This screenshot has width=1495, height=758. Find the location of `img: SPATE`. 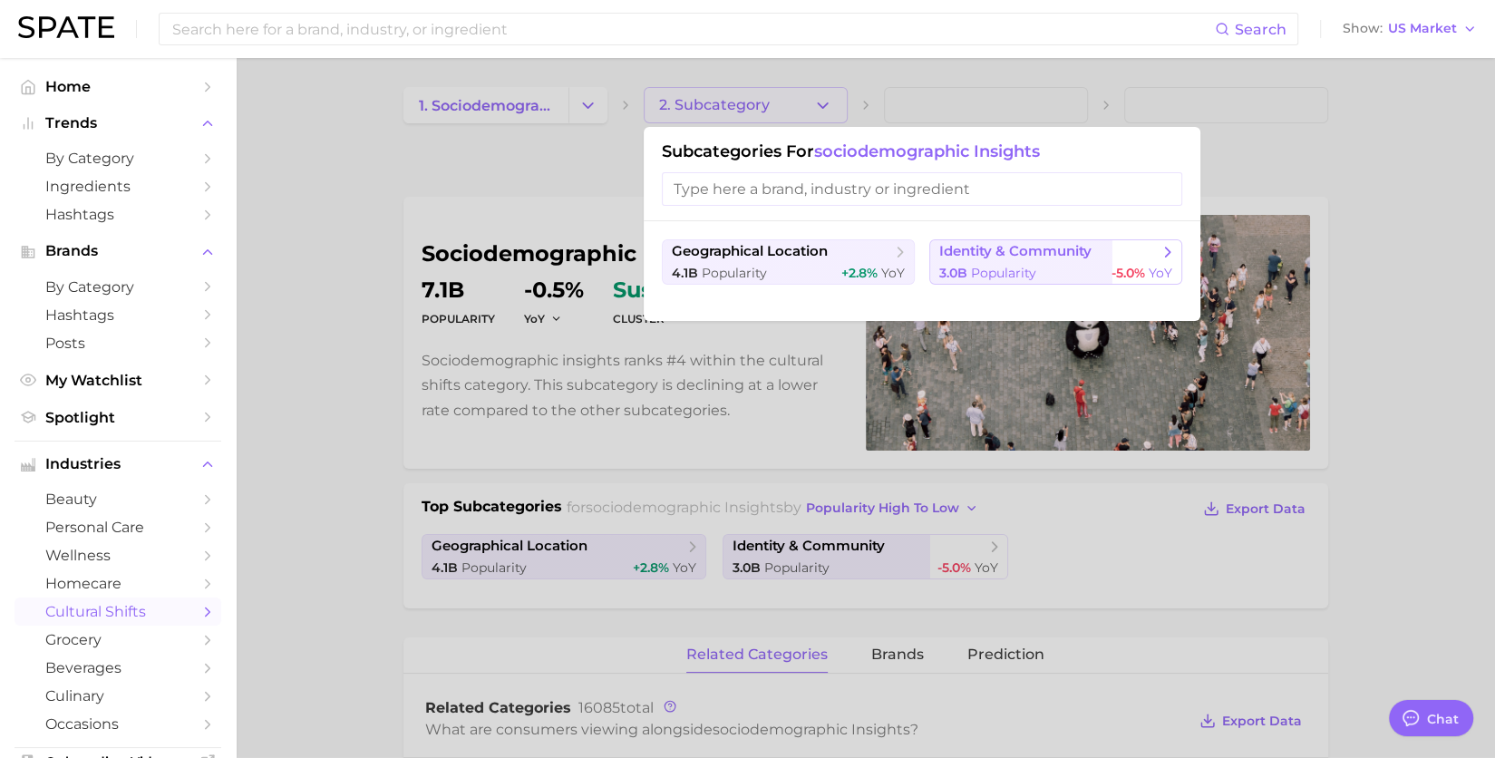

img: SPATE is located at coordinates (66, 27).